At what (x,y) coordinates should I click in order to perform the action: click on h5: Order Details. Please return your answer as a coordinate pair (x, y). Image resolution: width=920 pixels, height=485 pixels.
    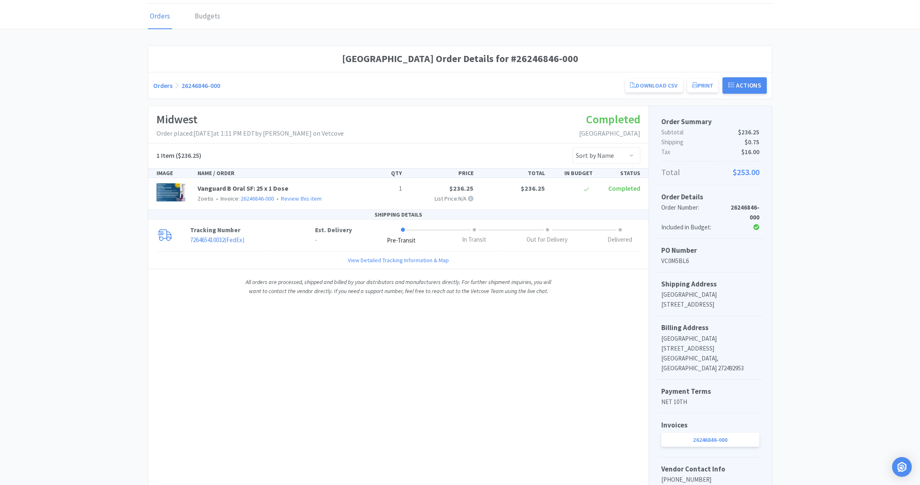
    Looking at the image, I should click on (710, 197).